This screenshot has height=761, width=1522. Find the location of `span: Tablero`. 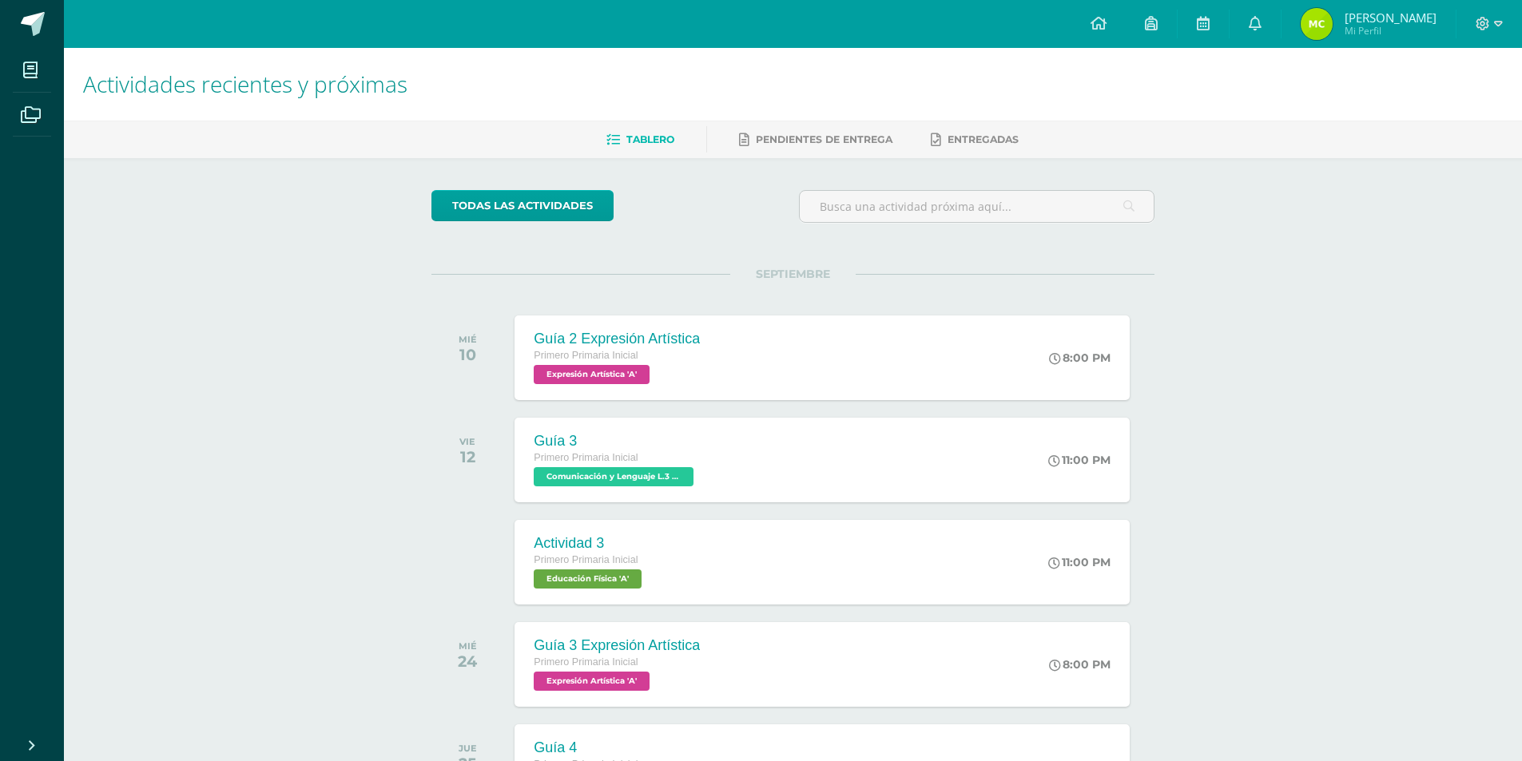

span: Tablero is located at coordinates (650, 139).